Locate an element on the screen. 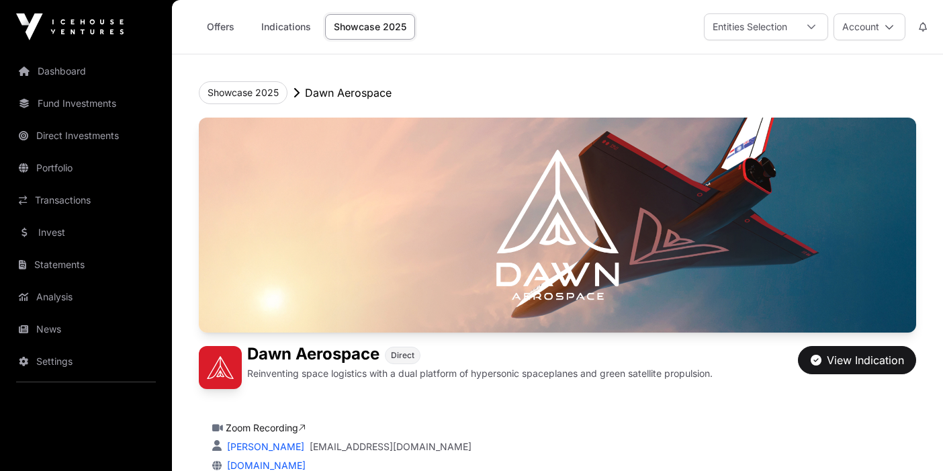 This screenshot has width=943, height=471. a: Statements is located at coordinates (86, 265).